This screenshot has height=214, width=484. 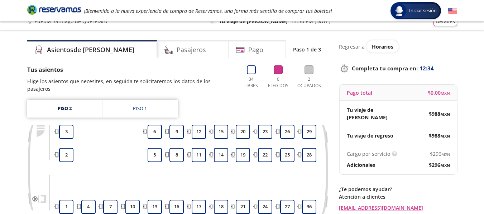 What do you see at coordinates (426, 68) in the screenshot?
I see `span: 12:34` at bounding box center [426, 68].